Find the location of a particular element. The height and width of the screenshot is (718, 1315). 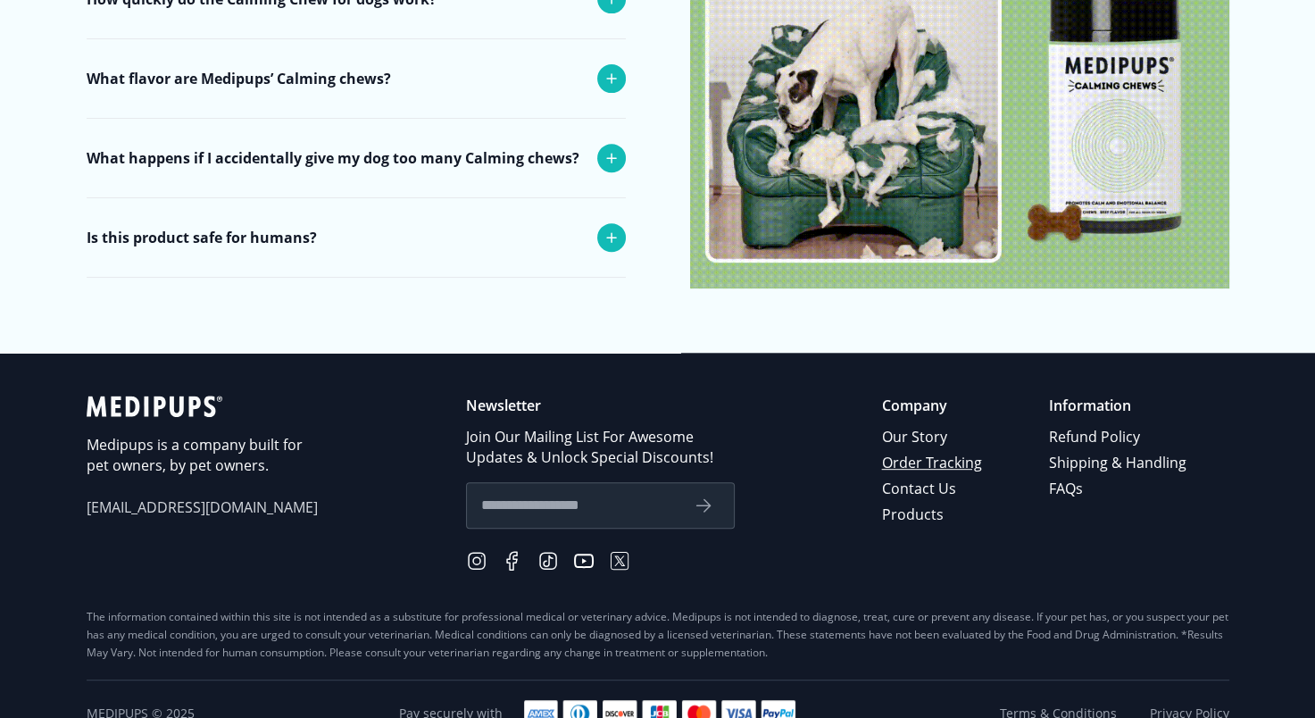

div: Beef Flavored: Our chews will leave your pup begging for MORE! is located at coordinates (355, 146).